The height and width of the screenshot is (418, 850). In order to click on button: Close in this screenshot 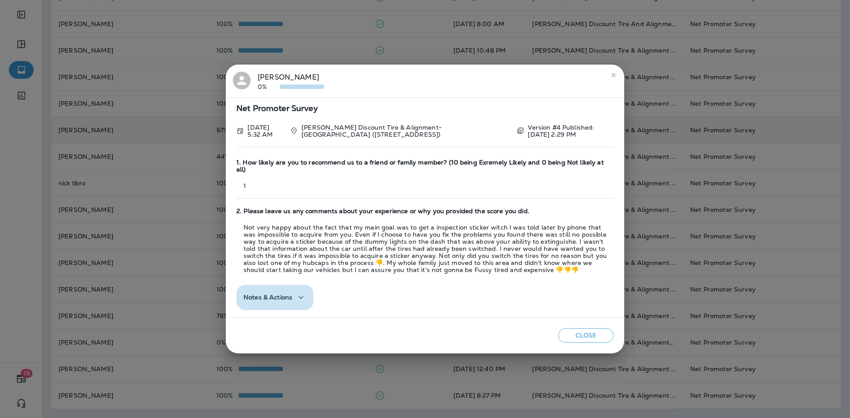, I will do `click(585, 335)`.